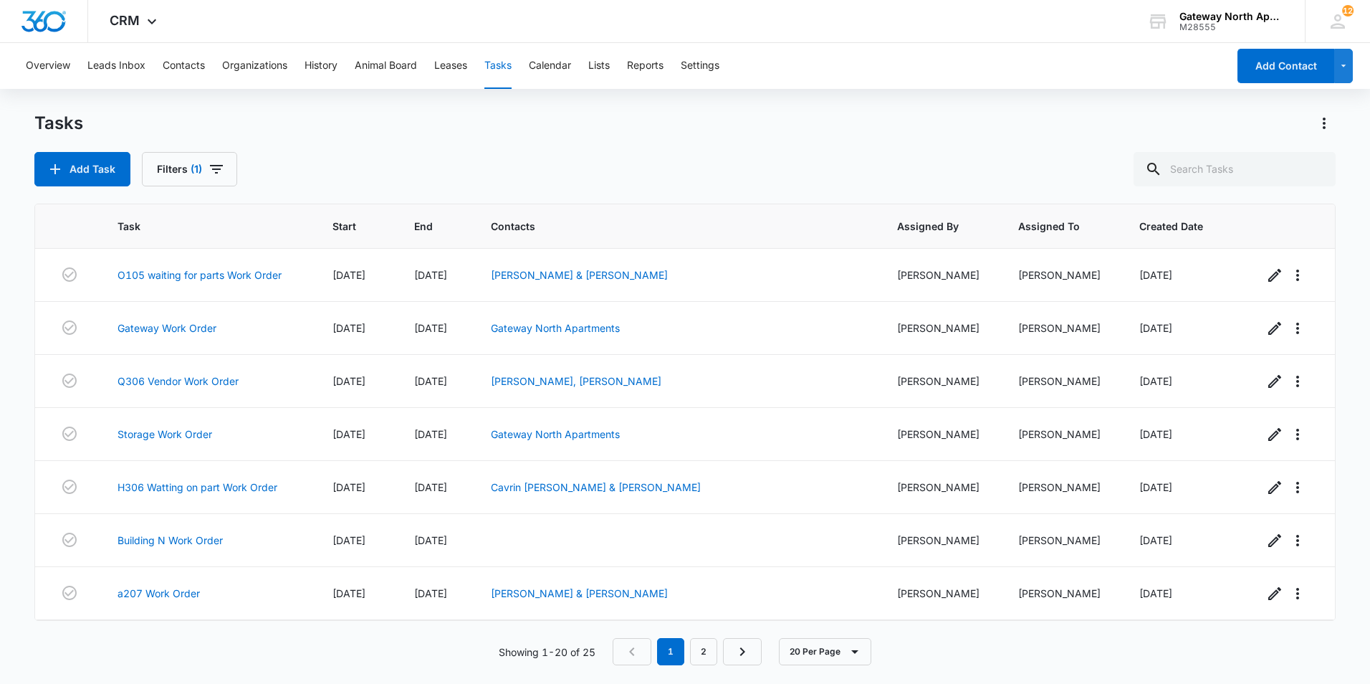  Describe the element at coordinates (158, 593) in the screenshot. I see `a: a207 Work Order` at that location.